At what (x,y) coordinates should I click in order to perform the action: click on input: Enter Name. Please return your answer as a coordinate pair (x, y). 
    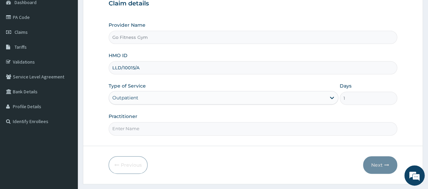
    Looking at the image, I should click on (253, 129).